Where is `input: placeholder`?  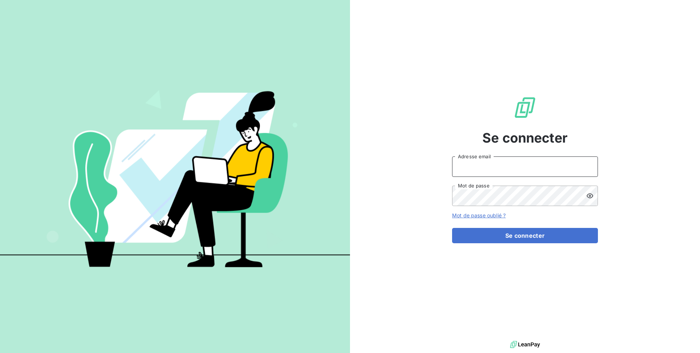
input: placeholder is located at coordinates (525, 167).